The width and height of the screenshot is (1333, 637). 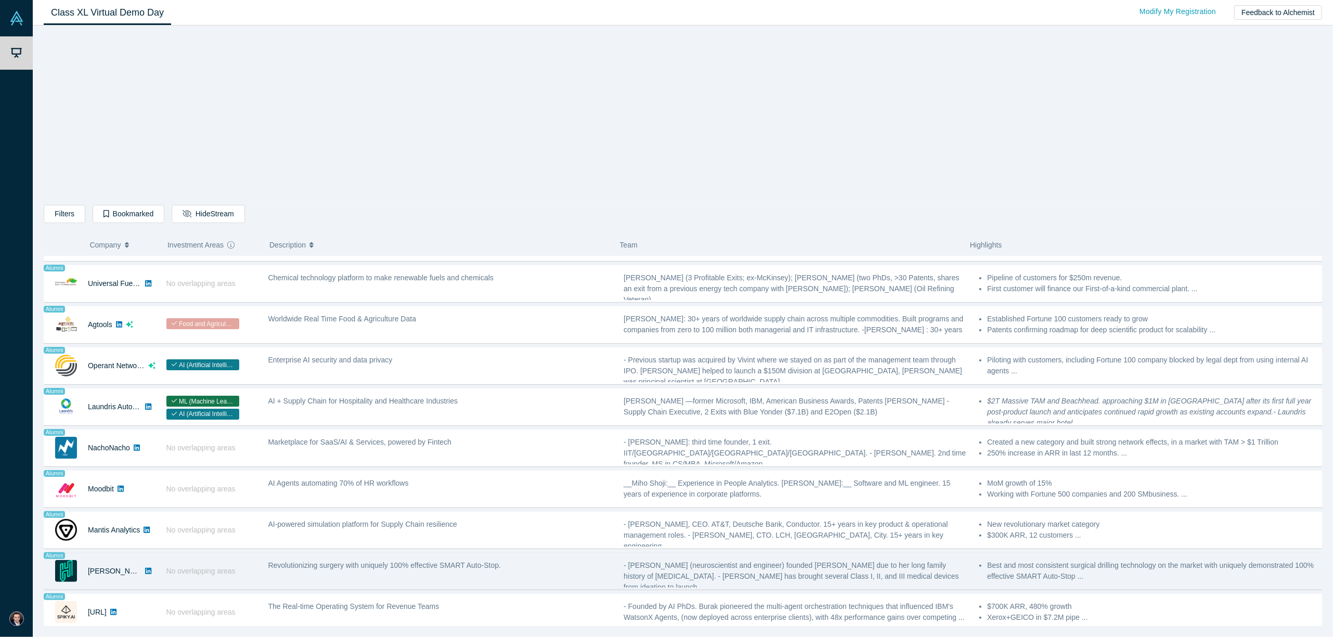 I want to click on span: Description, so click(x=288, y=245).